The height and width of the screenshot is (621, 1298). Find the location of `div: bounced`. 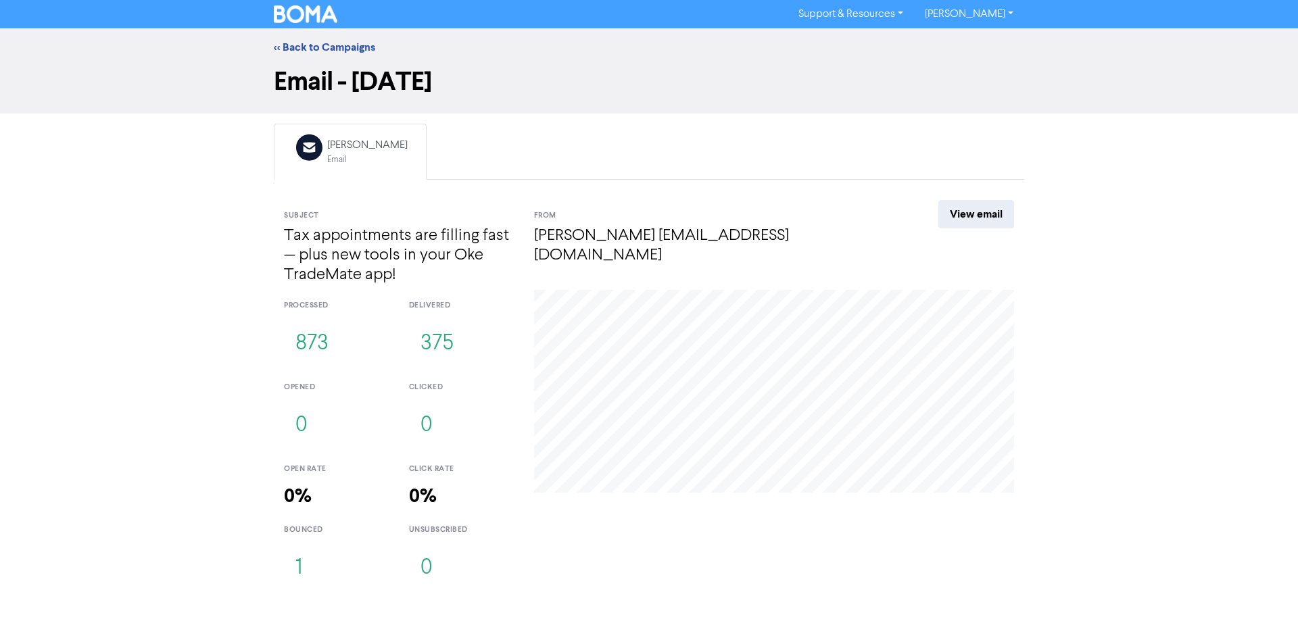

div: bounced is located at coordinates (336, 530).